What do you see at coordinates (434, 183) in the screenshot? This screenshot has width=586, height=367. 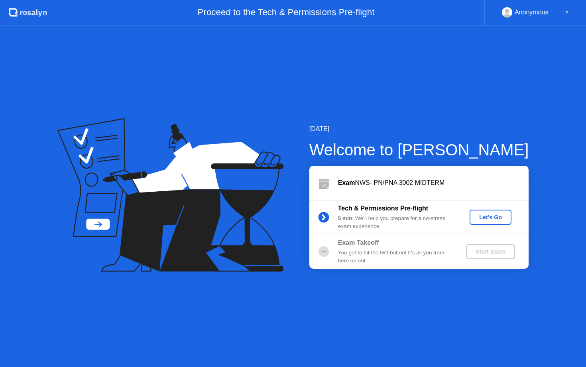 I see `div: NWS- PN/PNA 3002 MIDTERM` at bounding box center [434, 183].